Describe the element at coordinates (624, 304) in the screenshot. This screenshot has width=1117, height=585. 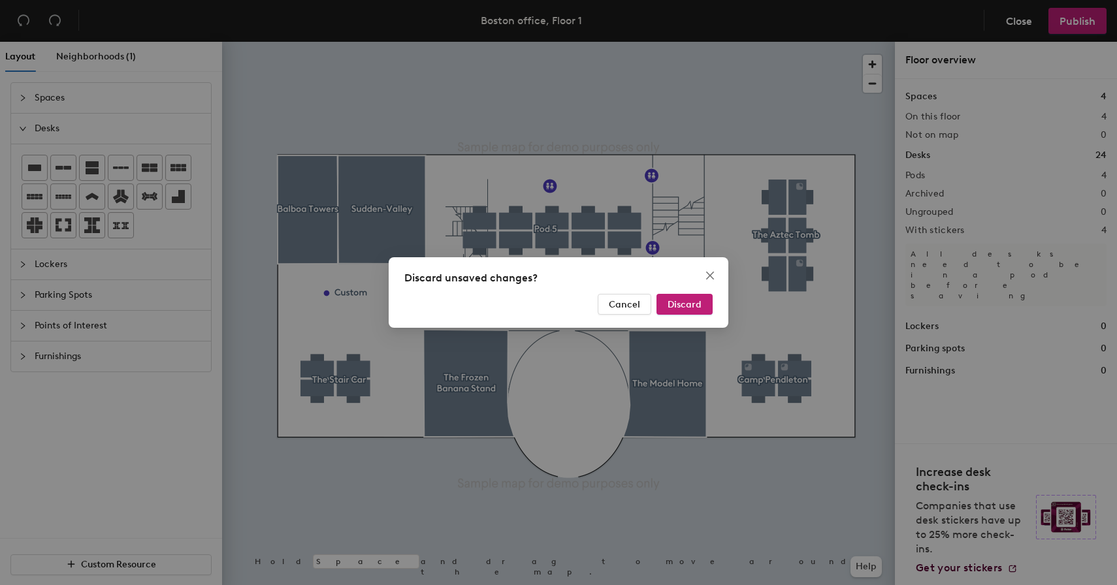
I see `button: Cancel` at that location.